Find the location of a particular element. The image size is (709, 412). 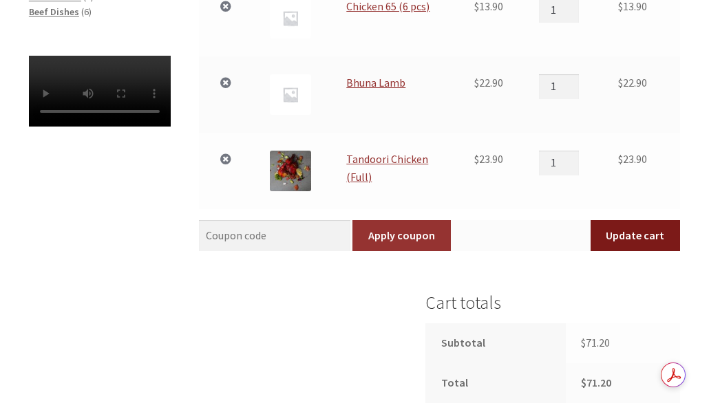

input: Coupon code is located at coordinates (275, 236).